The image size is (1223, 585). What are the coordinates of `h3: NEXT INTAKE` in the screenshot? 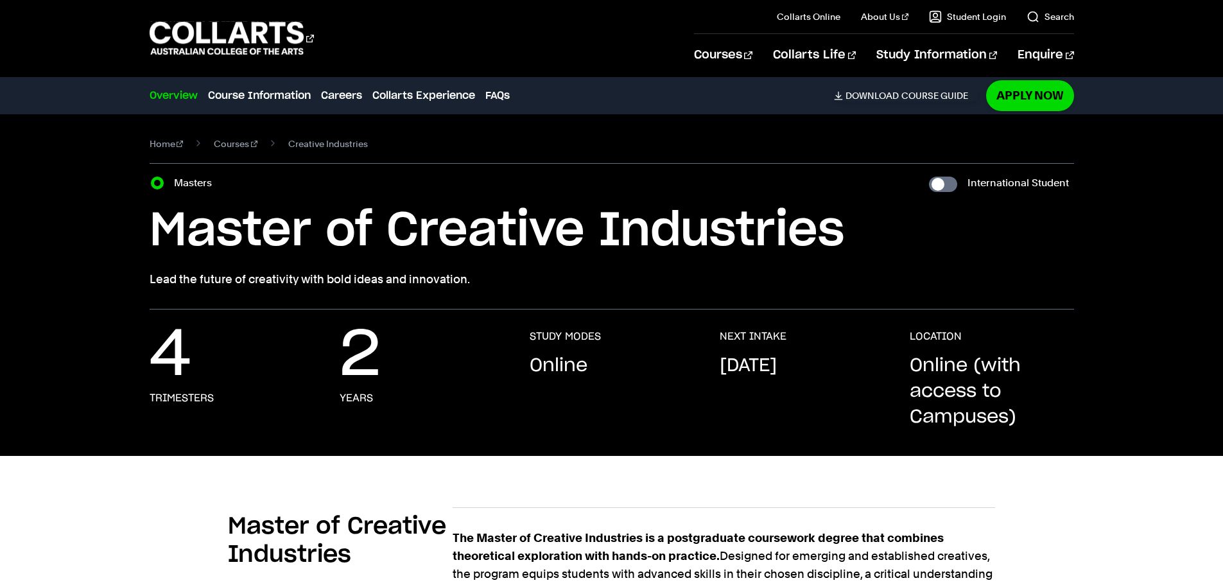 It's located at (753, 337).